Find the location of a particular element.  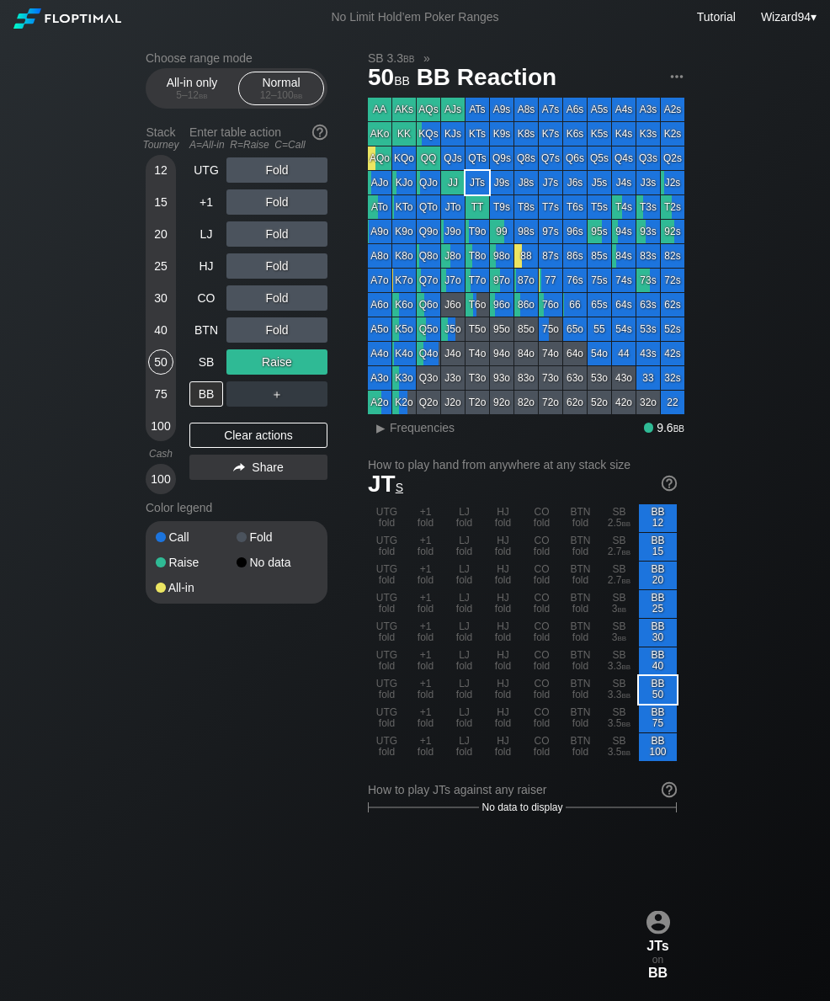

div: T3s is located at coordinates (649, 207).